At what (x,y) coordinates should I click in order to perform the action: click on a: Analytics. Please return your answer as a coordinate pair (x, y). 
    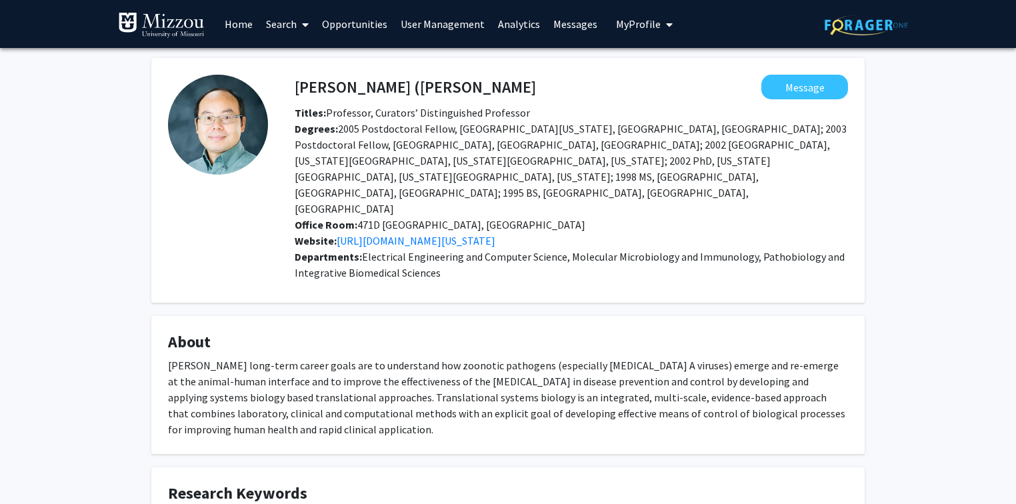
    Looking at the image, I should click on (519, 24).